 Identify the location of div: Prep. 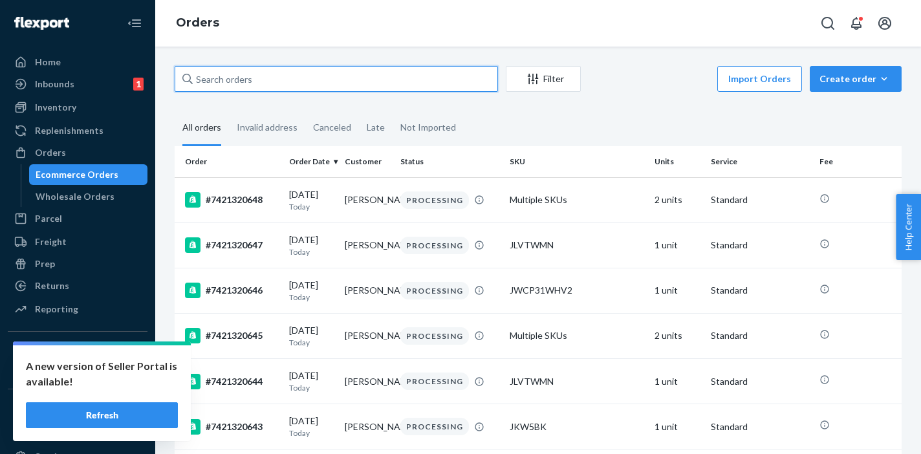
(45, 264).